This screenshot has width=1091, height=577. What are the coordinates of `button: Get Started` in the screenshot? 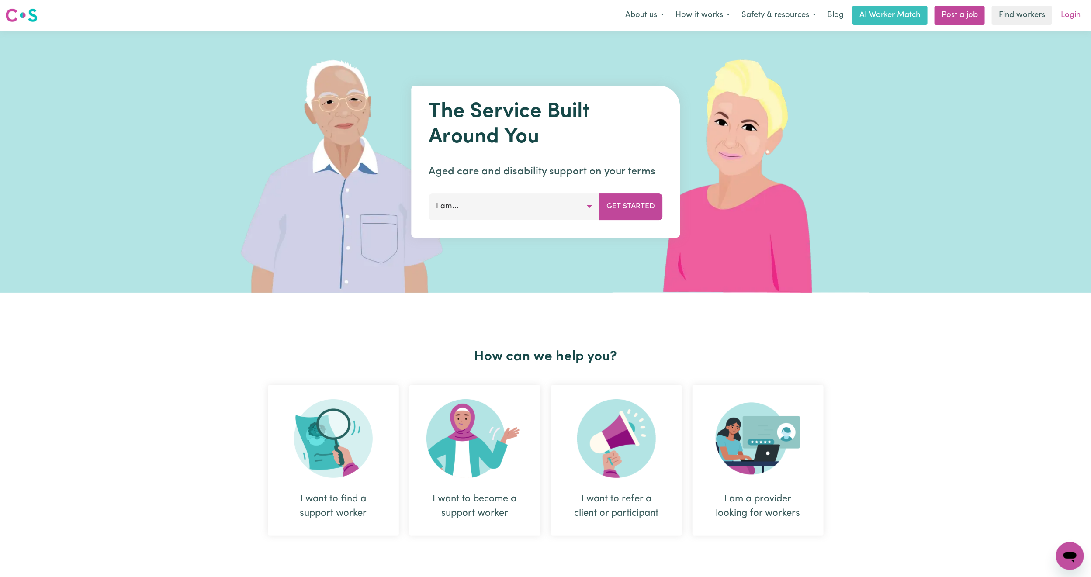 It's located at (631, 207).